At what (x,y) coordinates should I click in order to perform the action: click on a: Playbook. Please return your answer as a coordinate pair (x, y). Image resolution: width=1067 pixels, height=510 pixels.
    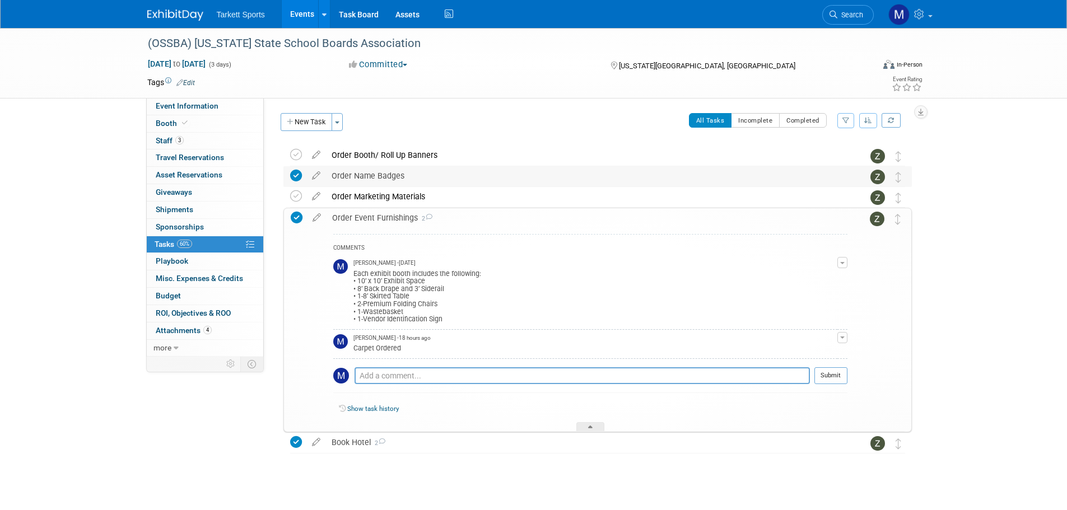
    Looking at the image, I should click on (205, 262).